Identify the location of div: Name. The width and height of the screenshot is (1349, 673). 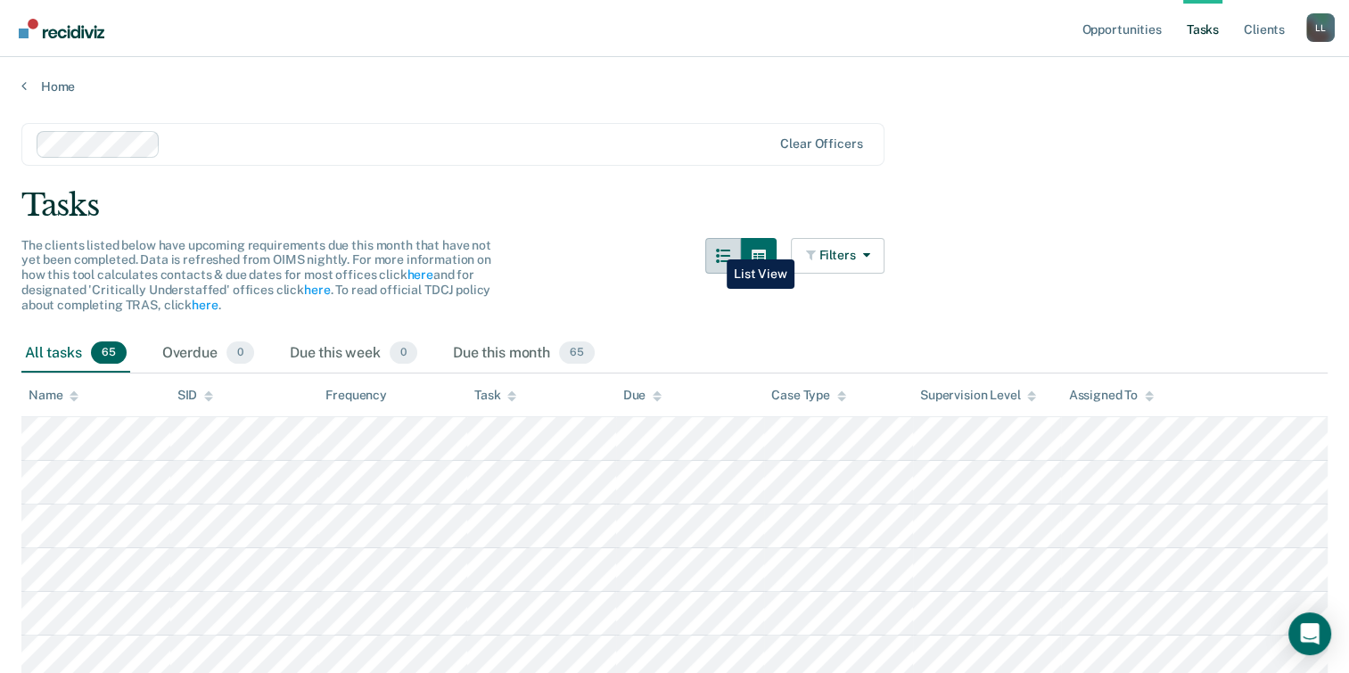
(54, 395).